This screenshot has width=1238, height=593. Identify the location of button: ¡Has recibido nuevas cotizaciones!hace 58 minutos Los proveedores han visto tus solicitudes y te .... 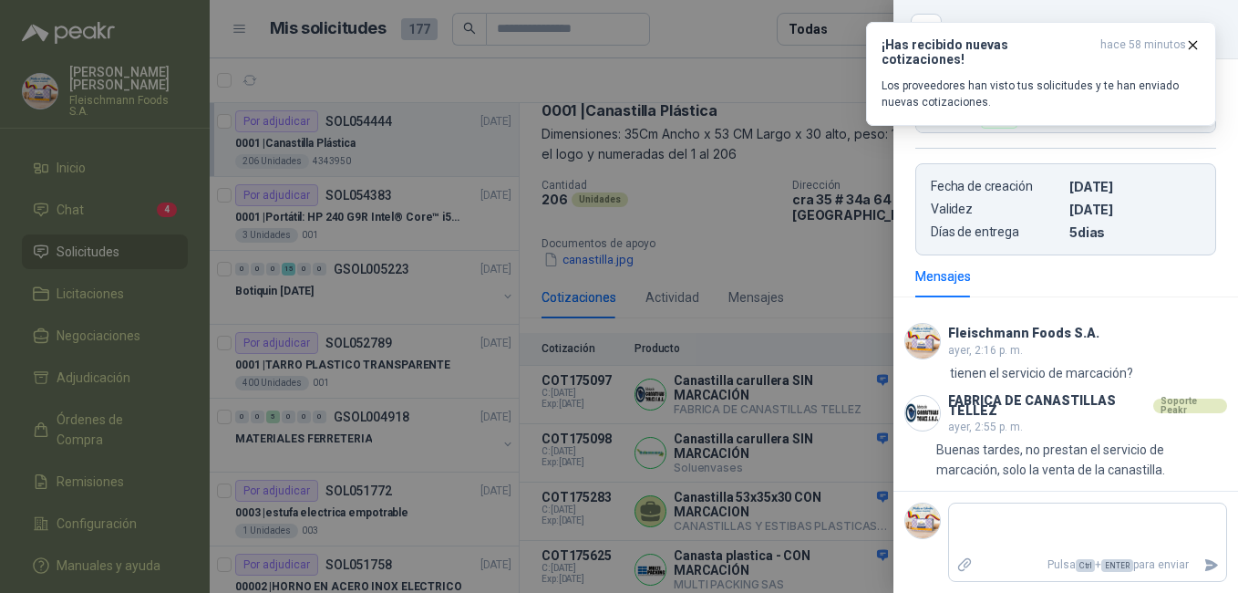
(1041, 74).